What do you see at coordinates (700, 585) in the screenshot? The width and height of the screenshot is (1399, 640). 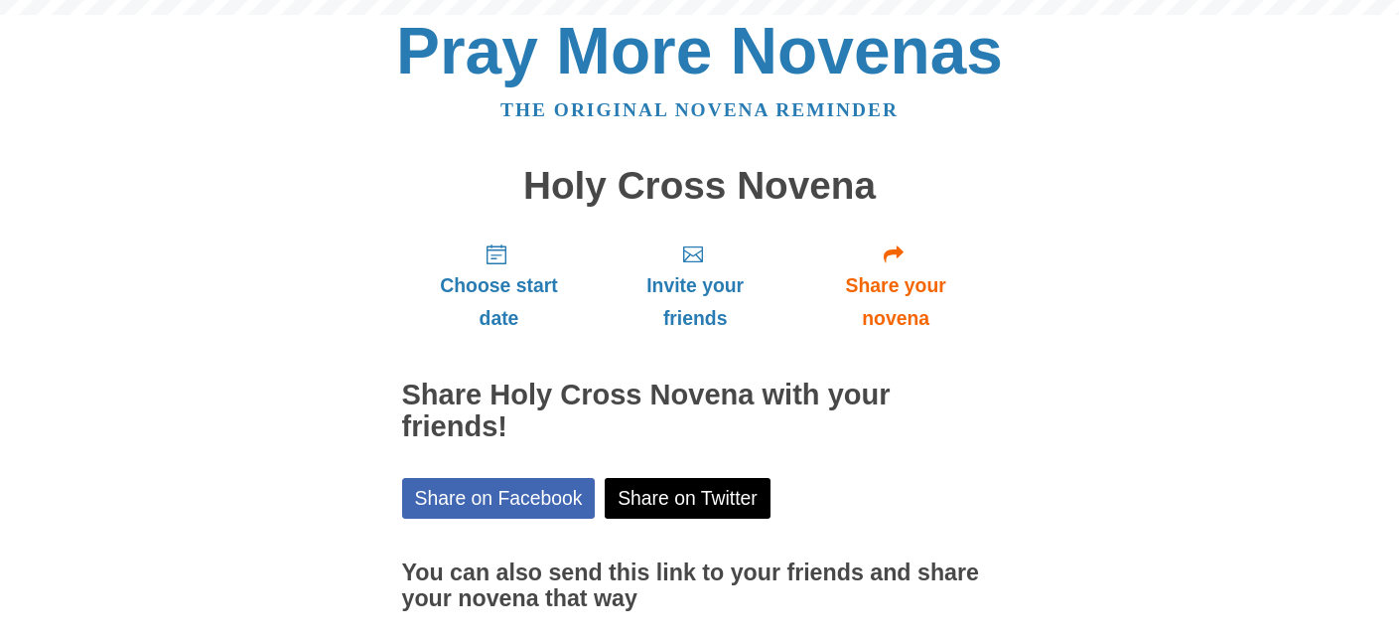 I see `h3: You can also send this link to your friends and share your novena that way` at bounding box center [700, 585].